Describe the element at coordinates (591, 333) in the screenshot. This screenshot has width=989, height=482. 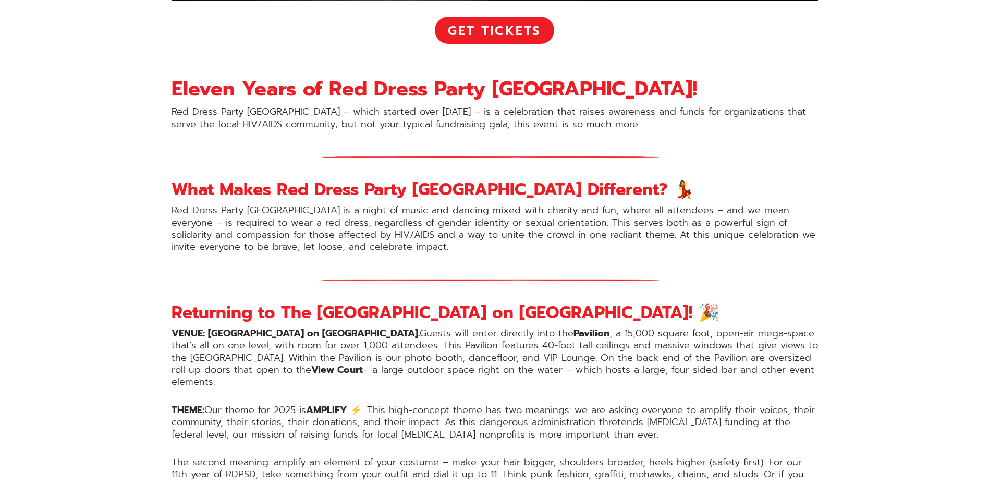
I see `strong: Pavilion` at that location.